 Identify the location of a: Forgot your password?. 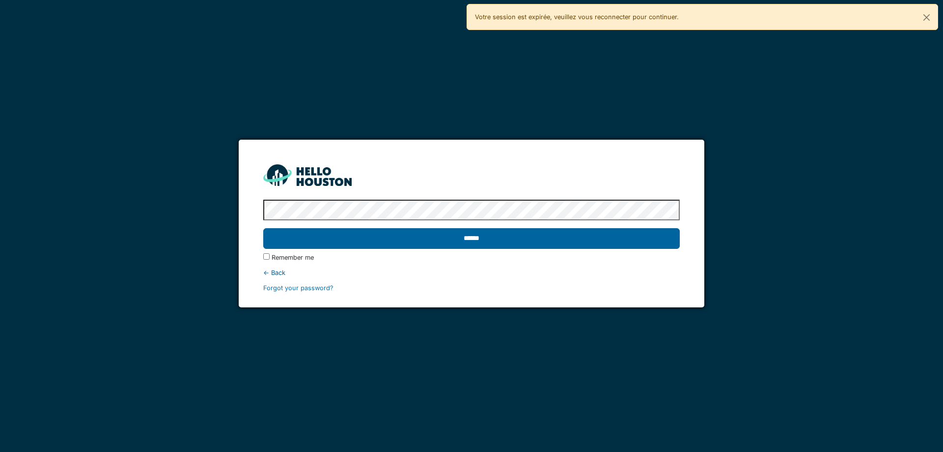
(298, 287).